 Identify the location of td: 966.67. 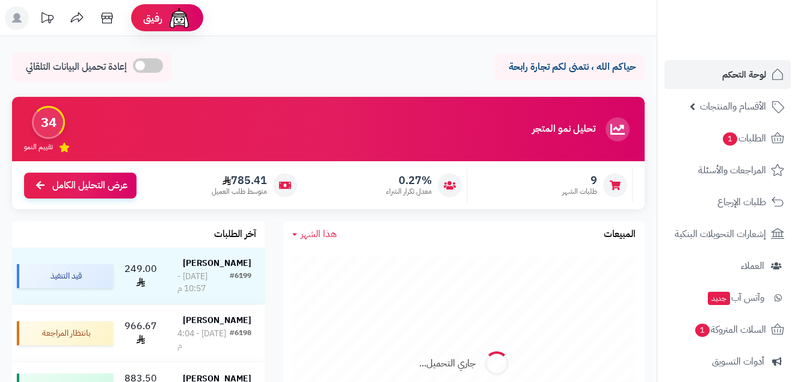
(141, 333).